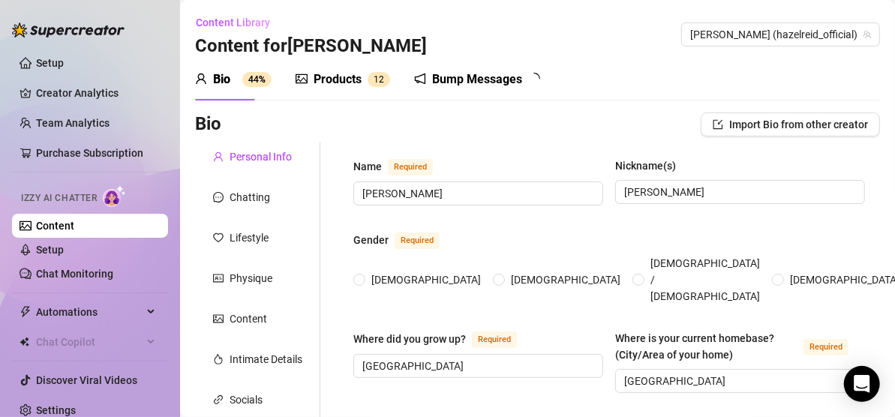  Describe the element at coordinates (114, 196) in the screenshot. I see `img: AI Chatter` at that location.